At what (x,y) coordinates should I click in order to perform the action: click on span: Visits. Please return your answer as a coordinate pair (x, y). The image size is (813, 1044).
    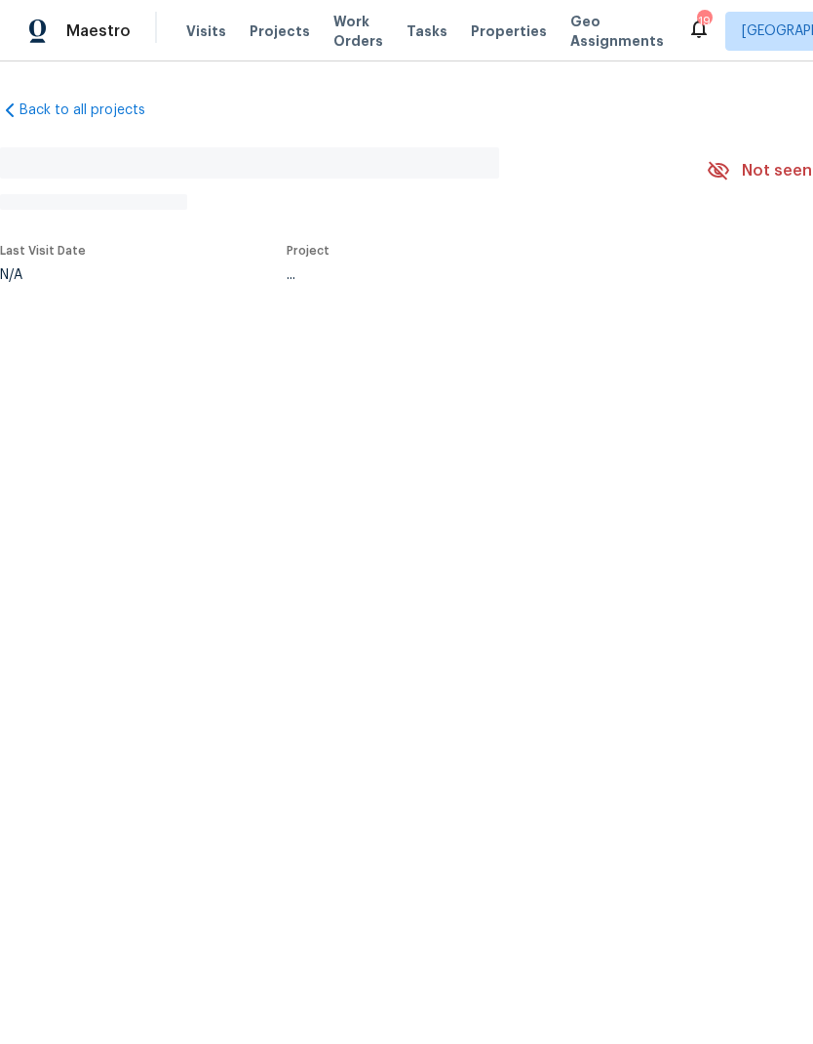
    Looking at the image, I should click on (206, 31).